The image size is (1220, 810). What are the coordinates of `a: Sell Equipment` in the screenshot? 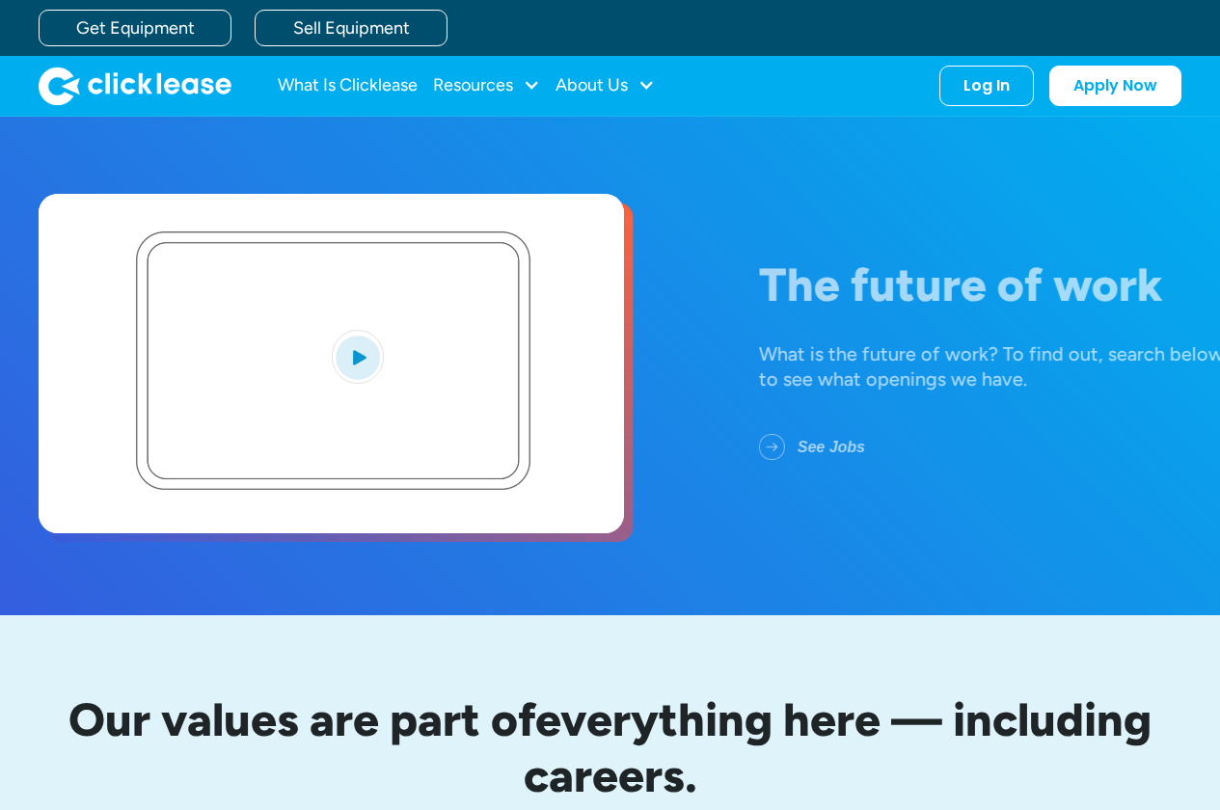 It's located at (351, 28).